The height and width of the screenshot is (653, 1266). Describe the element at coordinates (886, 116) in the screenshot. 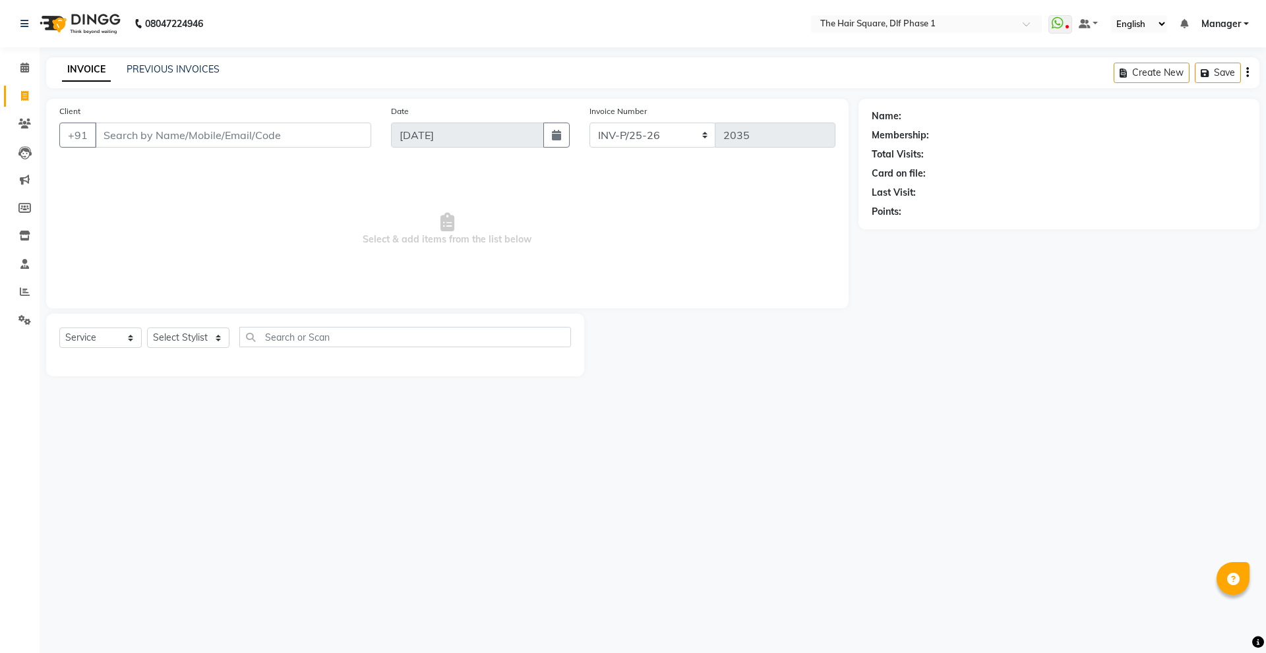

I see `div: Name:` at that location.